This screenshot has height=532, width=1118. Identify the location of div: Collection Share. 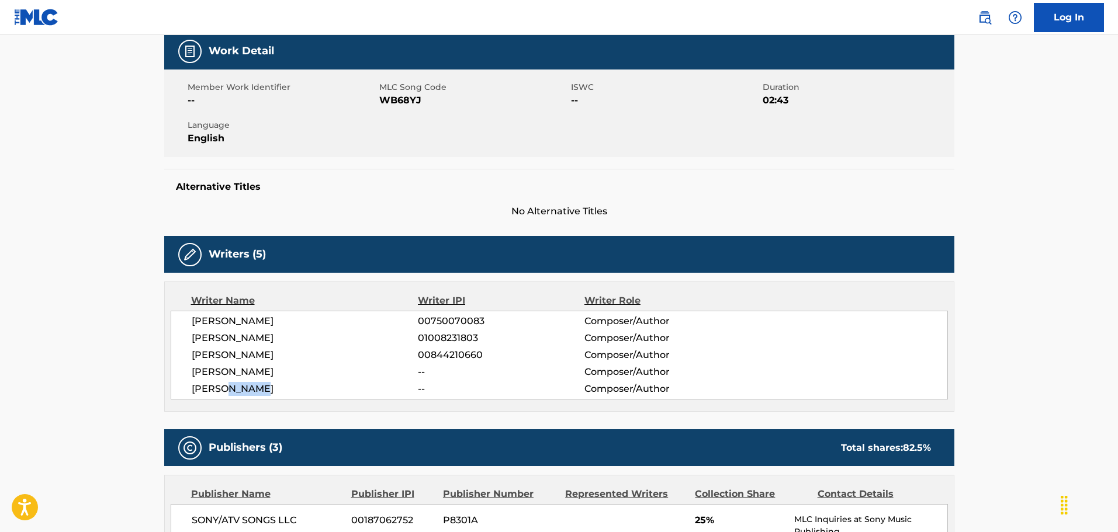
(752, 494).